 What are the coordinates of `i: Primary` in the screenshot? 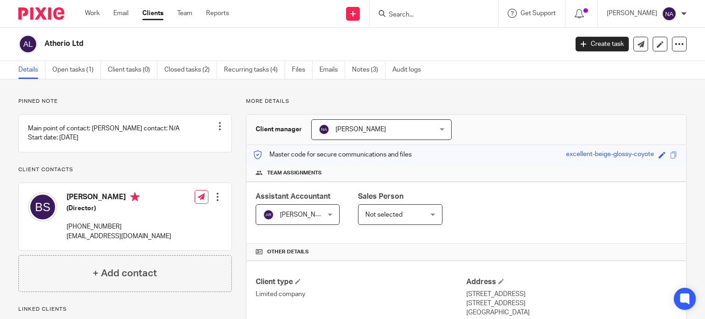 It's located at (135, 197).